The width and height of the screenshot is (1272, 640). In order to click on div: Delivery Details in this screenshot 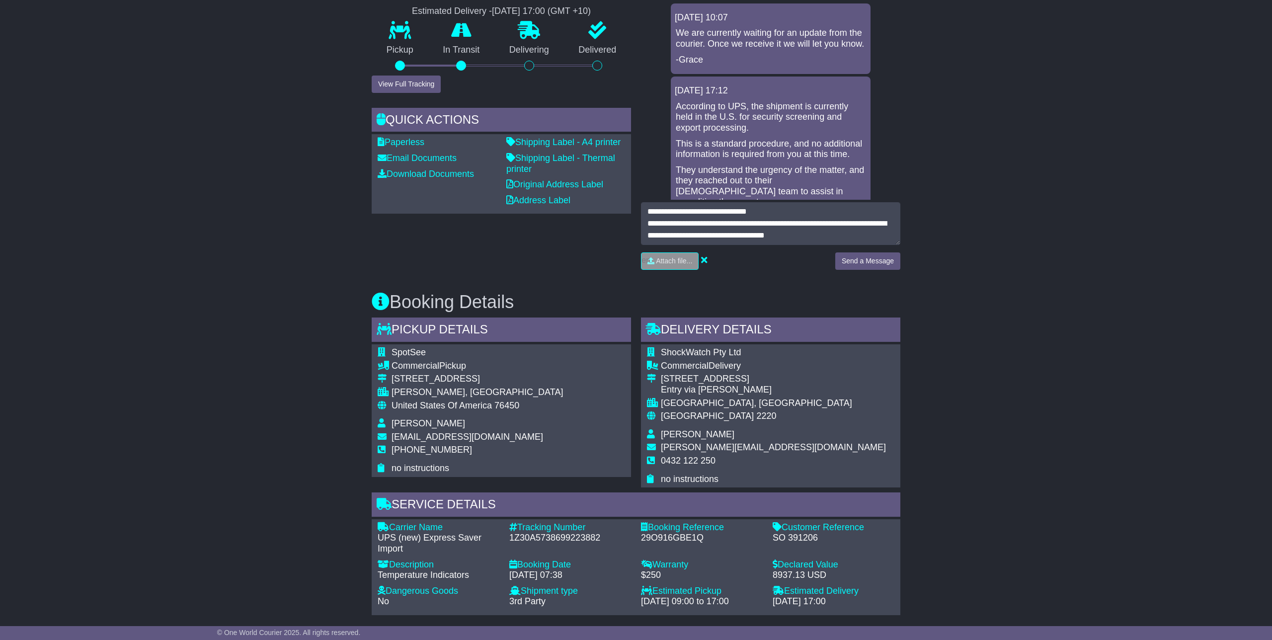, I will do `click(771, 331)`.